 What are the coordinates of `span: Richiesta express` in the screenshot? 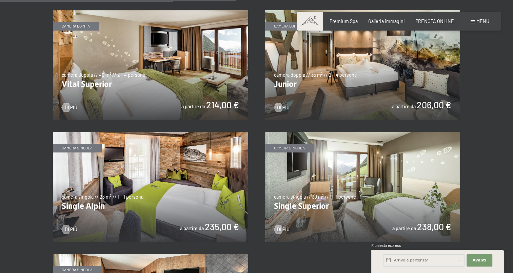 It's located at (386, 245).